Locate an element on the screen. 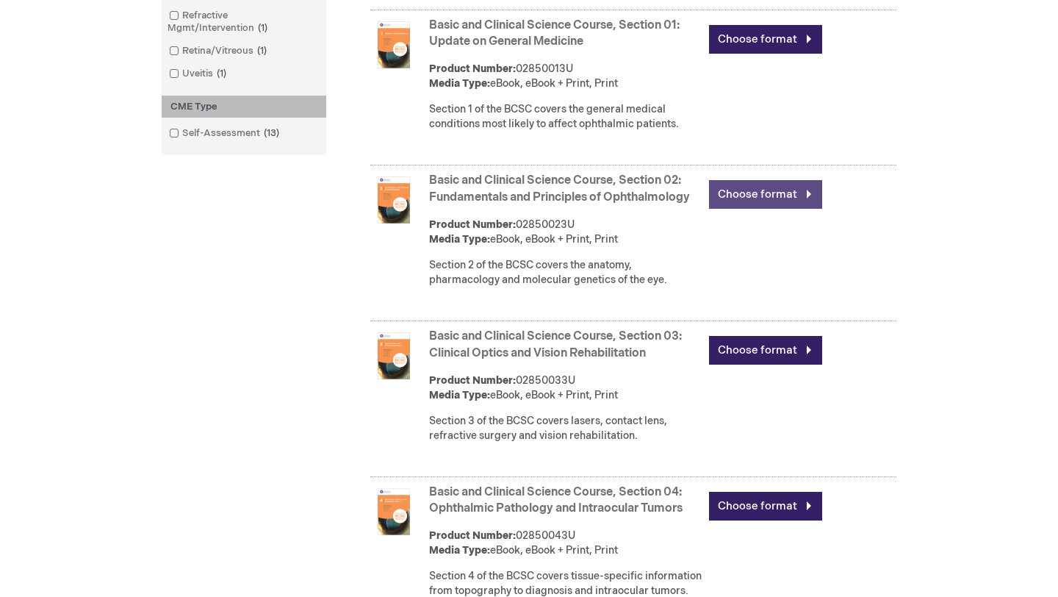 The image size is (1058, 597). a: Self-Assessment13 is located at coordinates (225, 133).